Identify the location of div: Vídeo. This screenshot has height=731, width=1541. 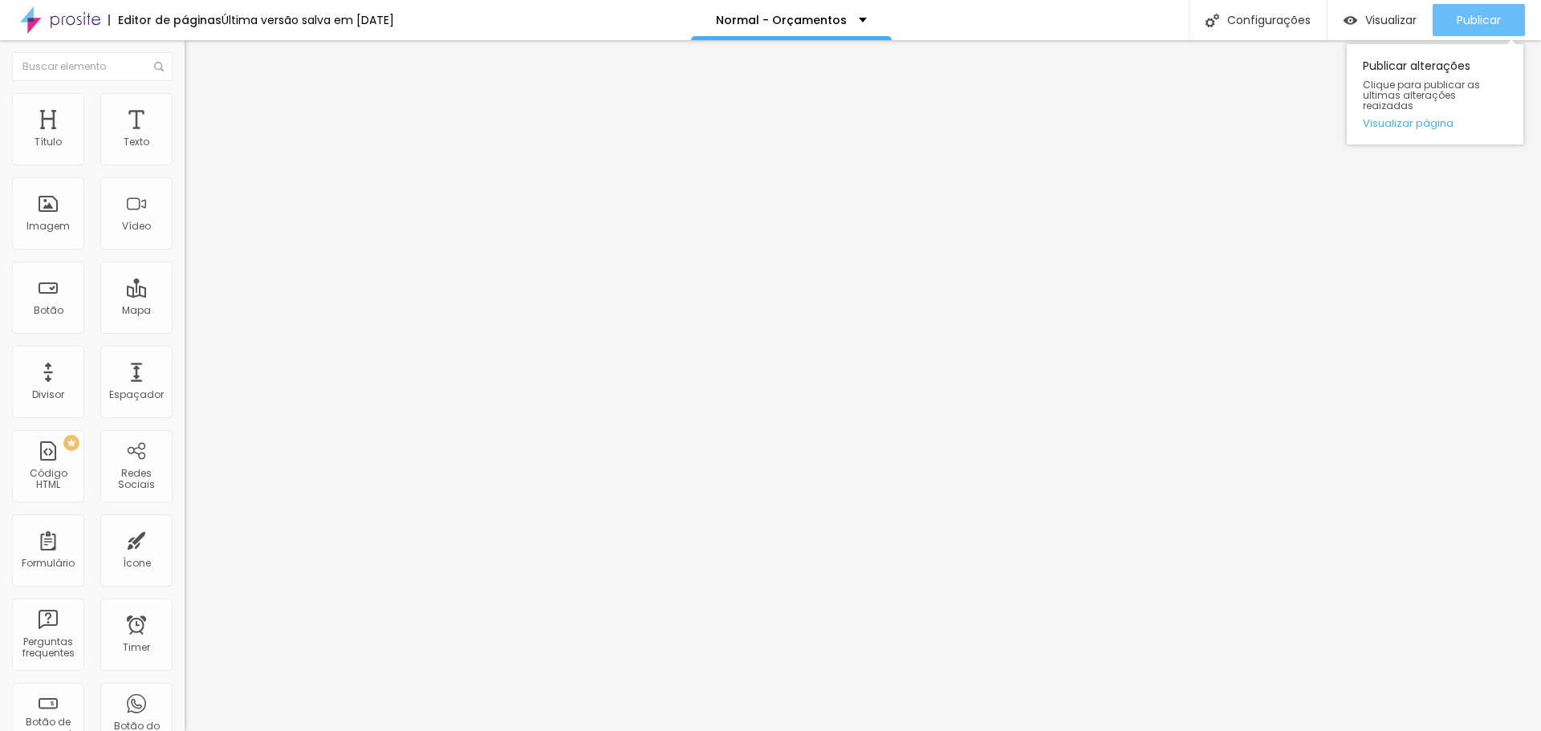
(136, 226).